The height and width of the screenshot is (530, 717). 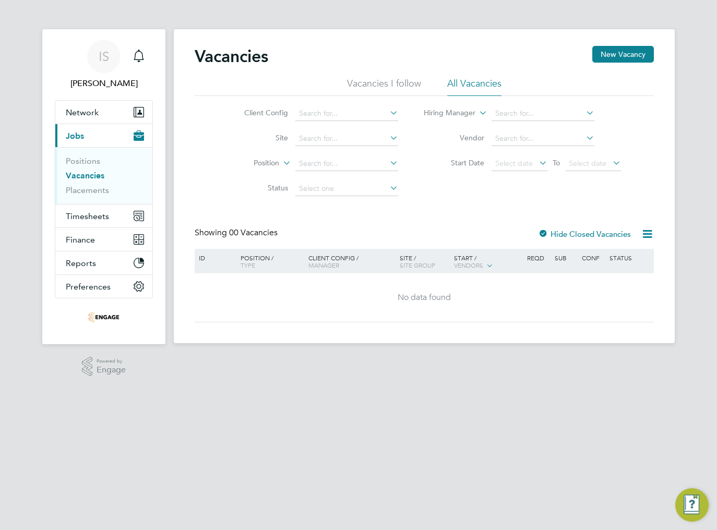 What do you see at coordinates (538, 258) in the screenshot?
I see `div: Reqd` at bounding box center [538, 258].